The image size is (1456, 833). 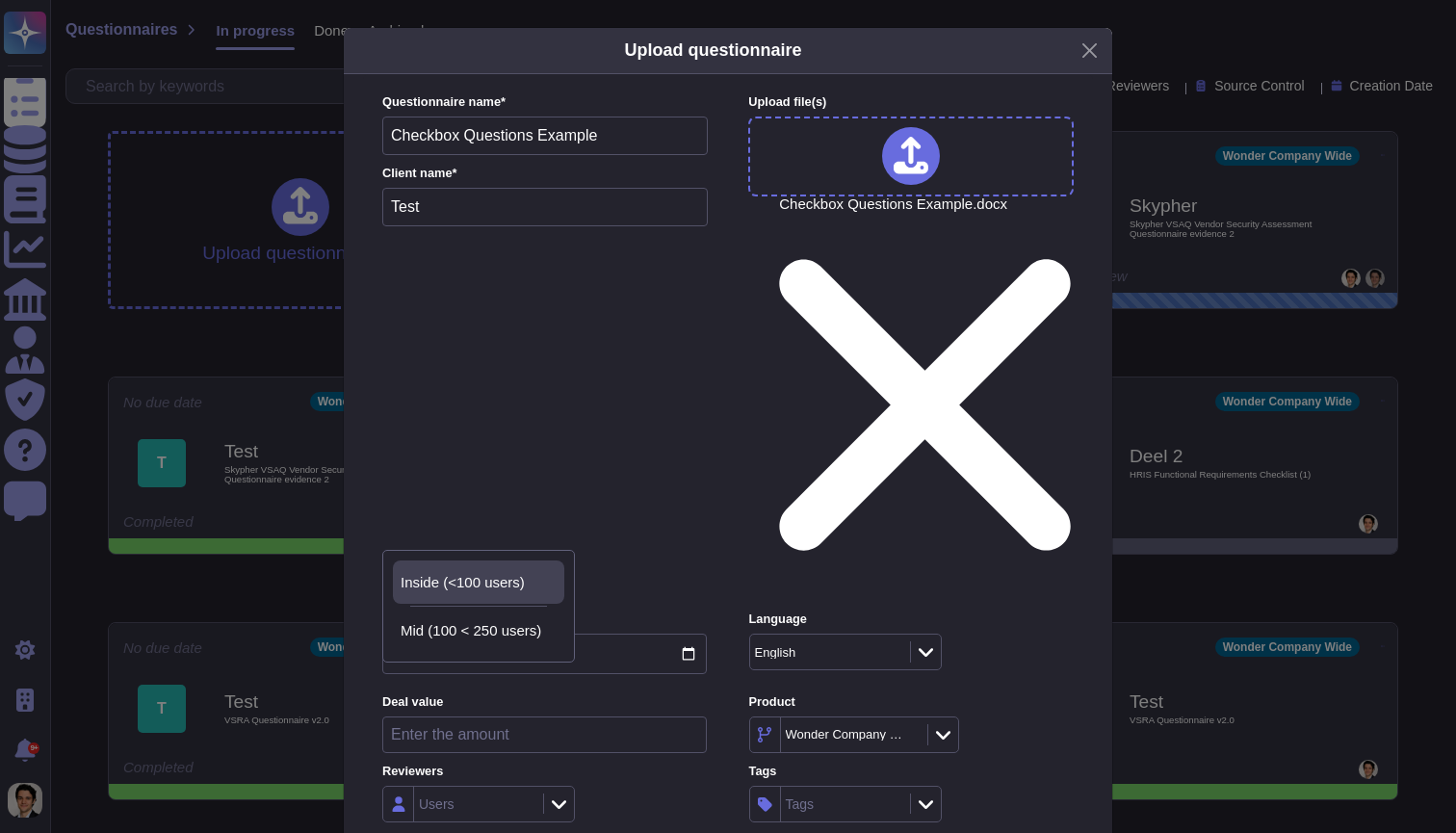 I want to click on input: Enter the amount, so click(x=544, y=734).